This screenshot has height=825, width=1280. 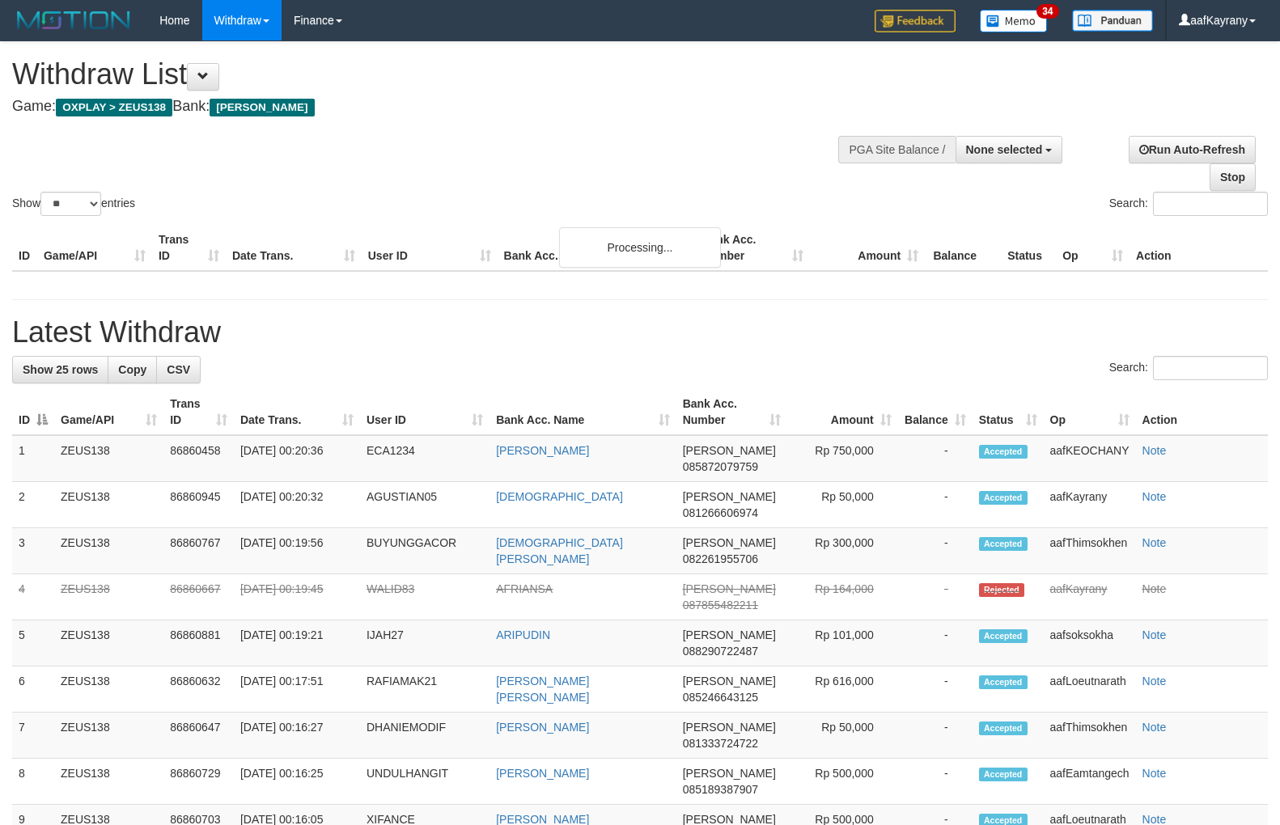 What do you see at coordinates (1232, 177) in the screenshot?
I see `a: Stop` at bounding box center [1232, 177].